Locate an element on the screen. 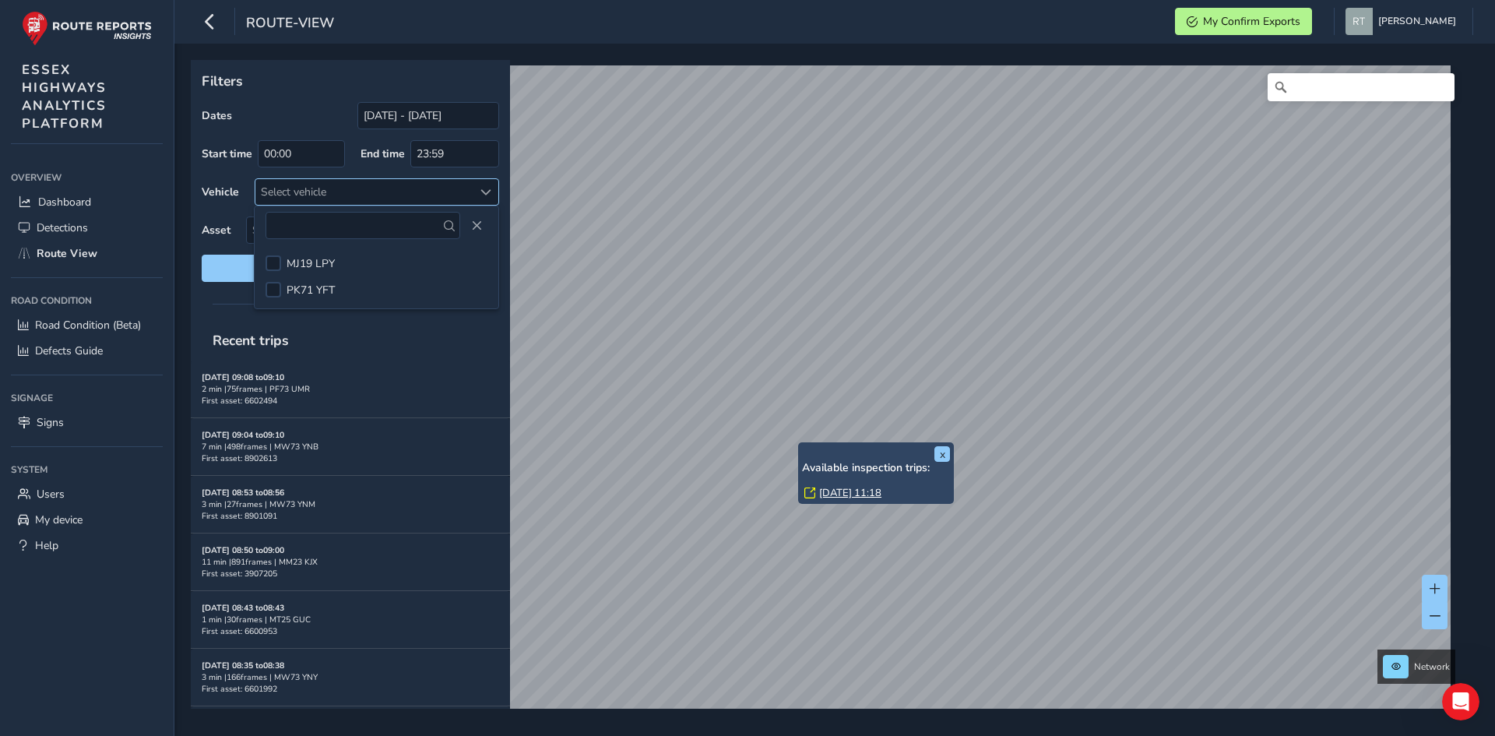  div: Sorry could you clarify what you mean by 150? So was this already solved? is located at coordinates (134, 346).